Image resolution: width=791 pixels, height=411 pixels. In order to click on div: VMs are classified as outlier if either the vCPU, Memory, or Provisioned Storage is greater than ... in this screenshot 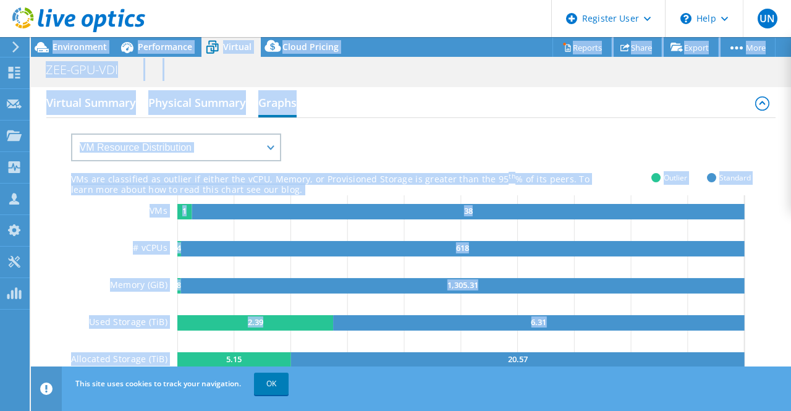, I will do `click(362, 179)`.